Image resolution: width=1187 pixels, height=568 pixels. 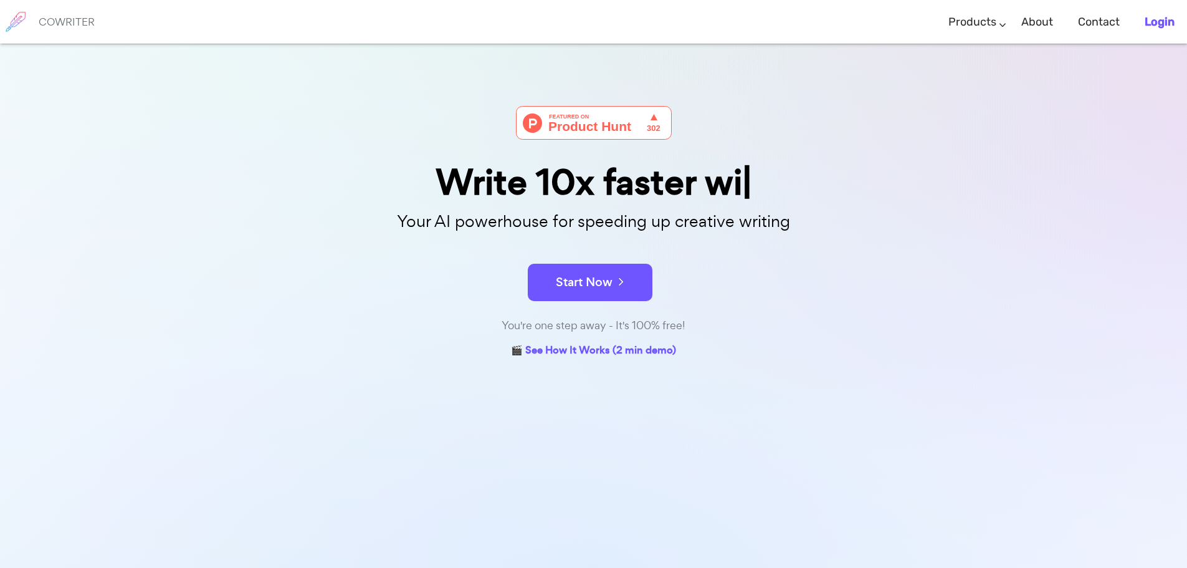 What do you see at coordinates (593, 351) in the screenshot?
I see `a: 🎬 See How It Works (2 min demo)` at bounding box center [593, 351].